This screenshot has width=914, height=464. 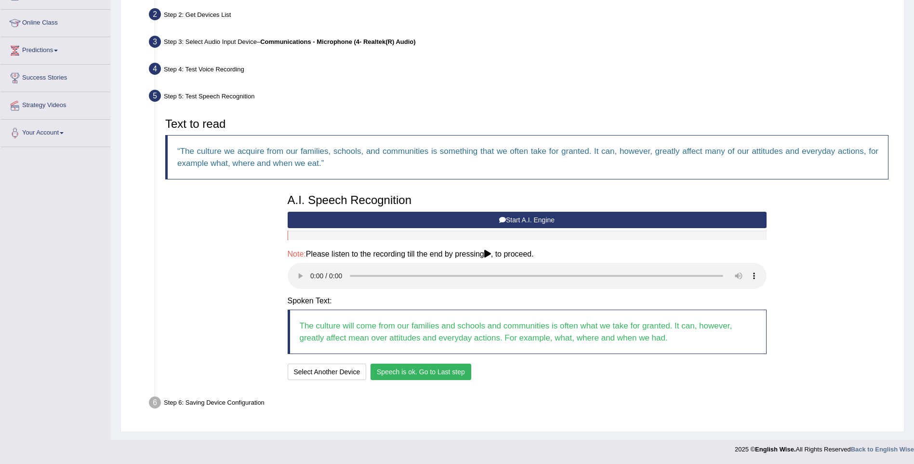 I want to click on a: Your Account, so click(x=55, y=132).